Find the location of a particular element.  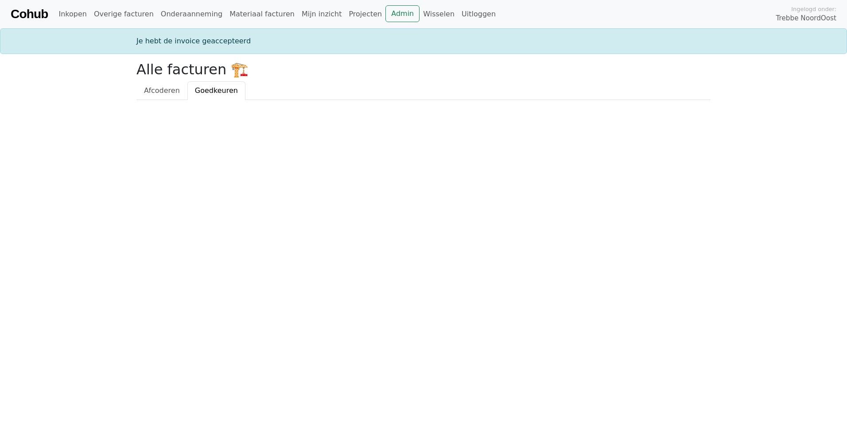

a: Mijn inzicht is located at coordinates (321, 14).